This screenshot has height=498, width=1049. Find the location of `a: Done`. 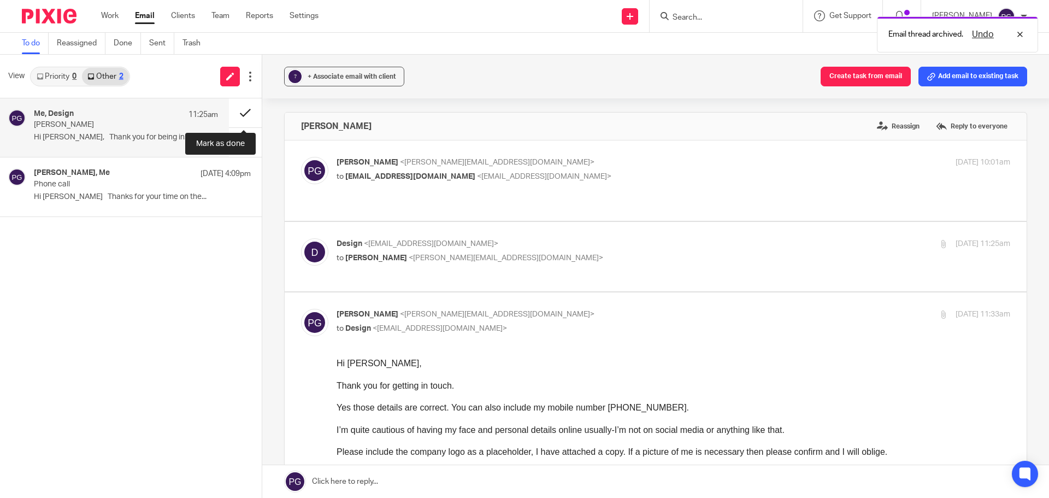

a: Done is located at coordinates (127, 43).